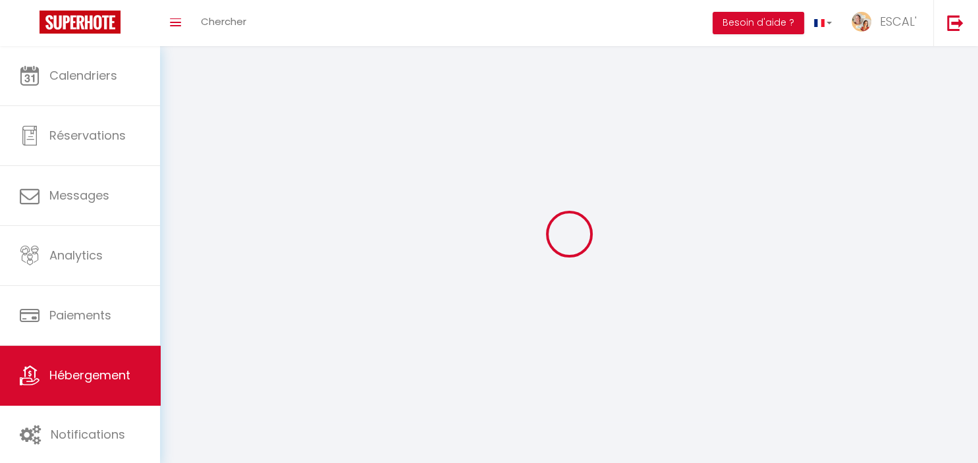 The width and height of the screenshot is (978, 463). I want to click on span: Messages, so click(79, 195).